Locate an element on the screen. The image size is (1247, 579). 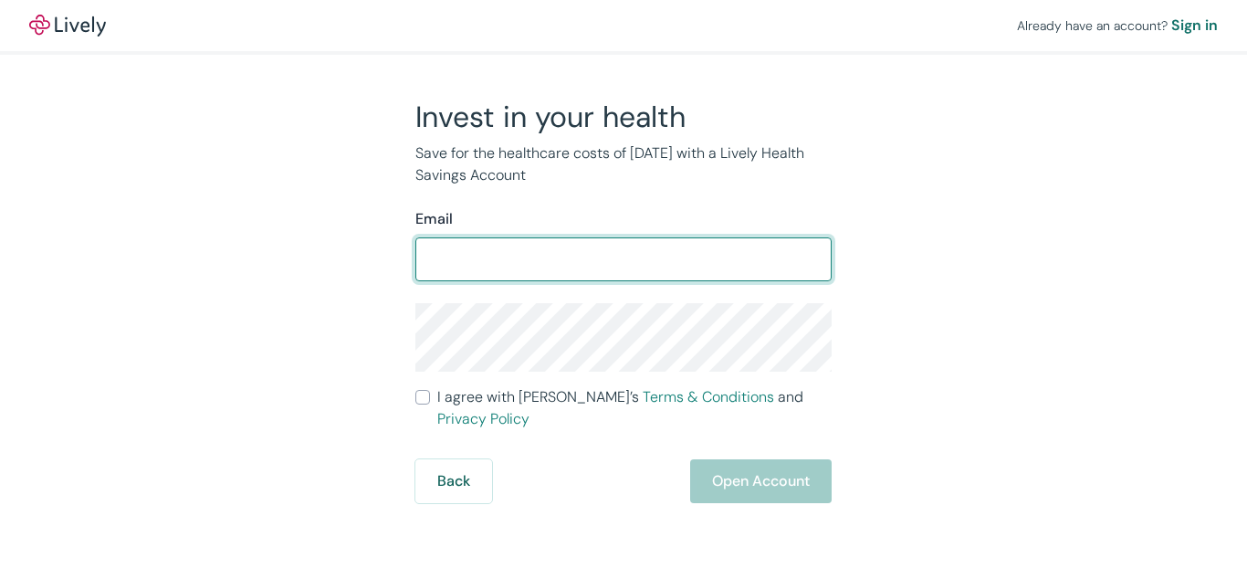
div: Sign in is located at coordinates (1194, 26).